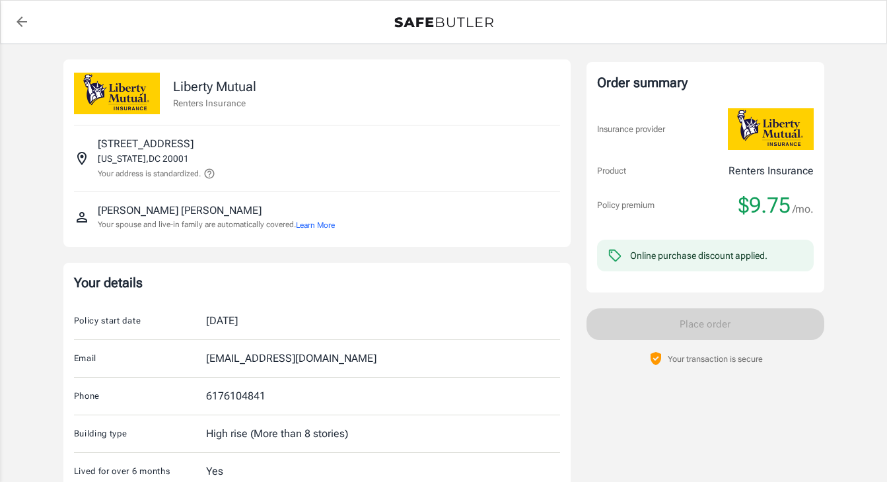  Describe the element at coordinates (715, 358) in the screenshot. I see `p: Your transaction is secure` at that location.